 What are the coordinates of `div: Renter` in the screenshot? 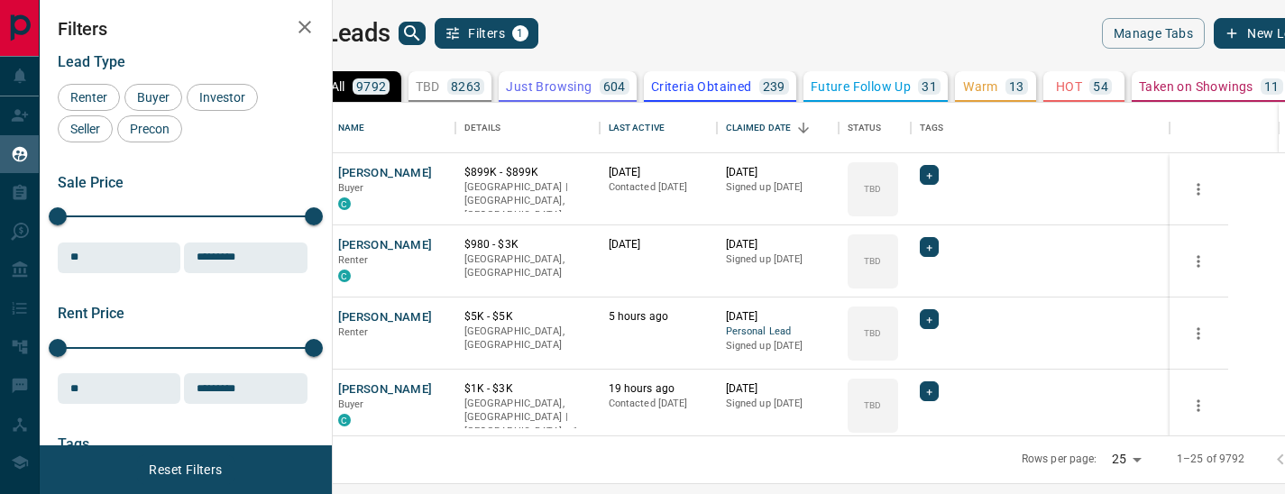 It's located at (88, 97).